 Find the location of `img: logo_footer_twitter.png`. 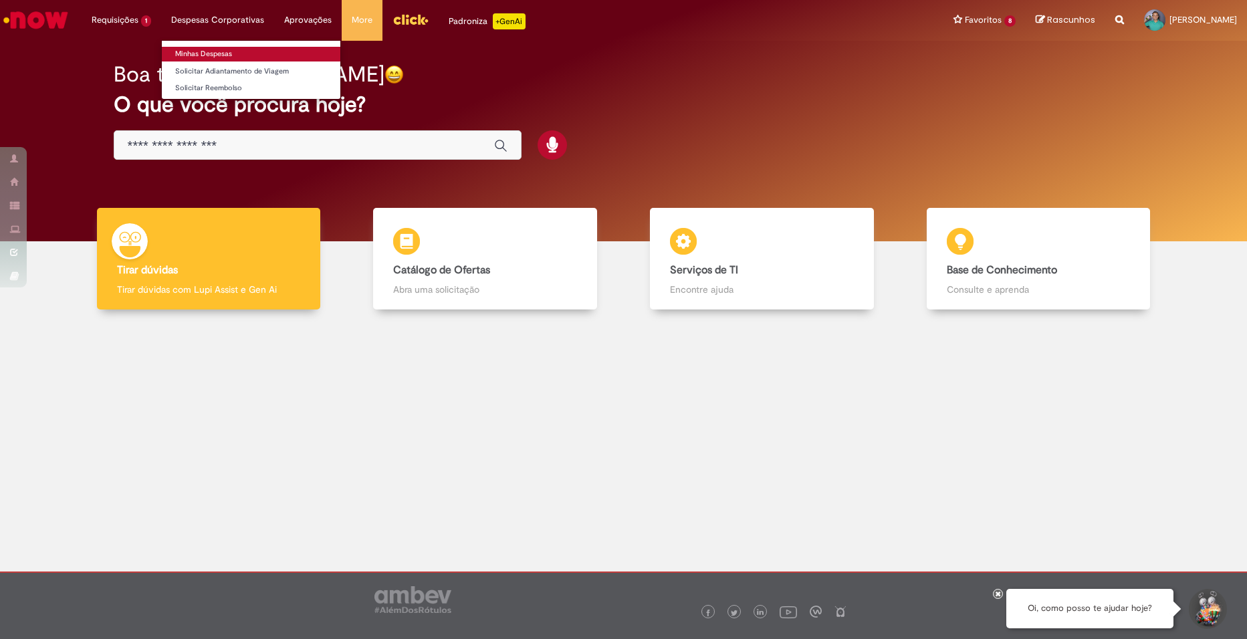

img: logo_footer_twitter.png is located at coordinates (734, 613).